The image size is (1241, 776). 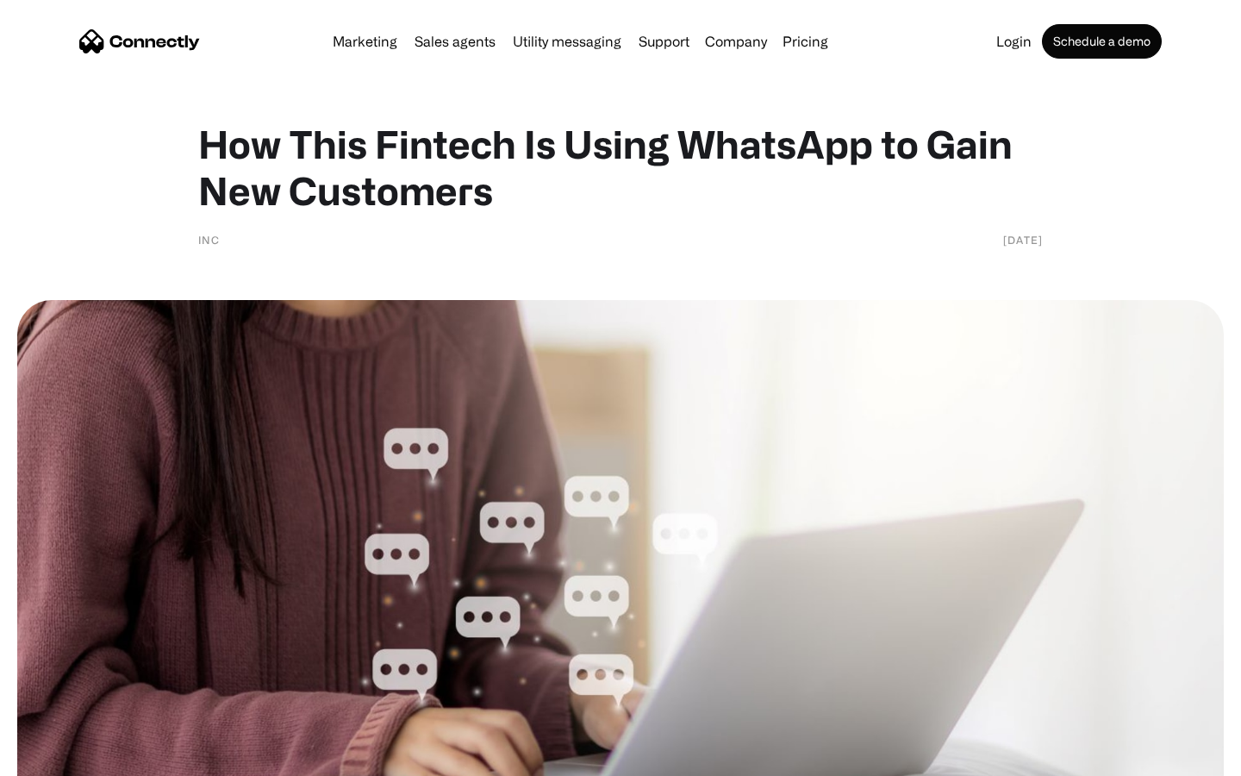 I want to click on a: Marketing, so click(x=365, y=41).